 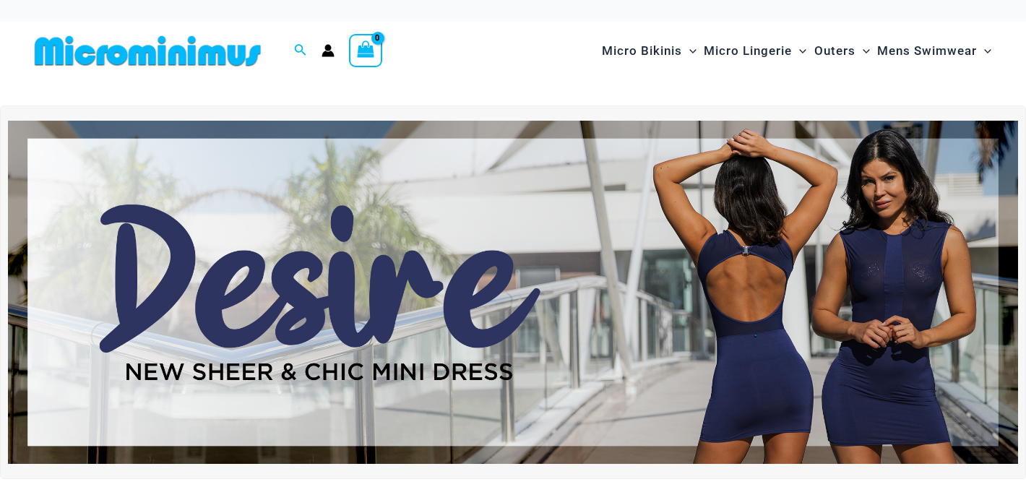 What do you see at coordinates (755, 51) in the screenshot?
I see `a: Micro LingerieMenu ToggleMenu Toggle` at bounding box center [755, 51].